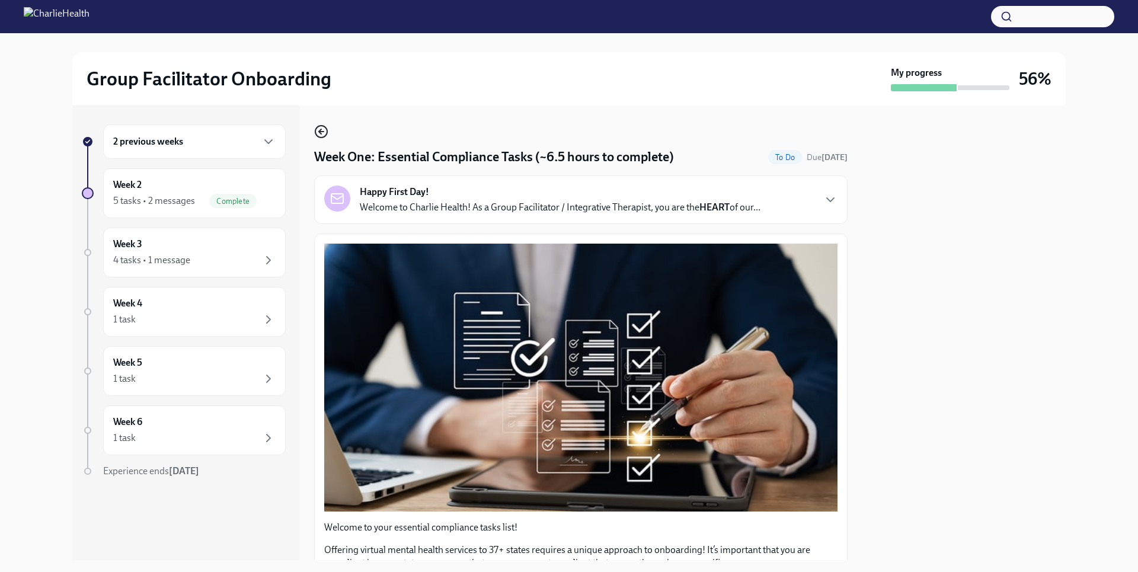 The image size is (1138, 572). What do you see at coordinates (714, 207) in the screenshot?
I see `strong: HEART` at bounding box center [714, 207].